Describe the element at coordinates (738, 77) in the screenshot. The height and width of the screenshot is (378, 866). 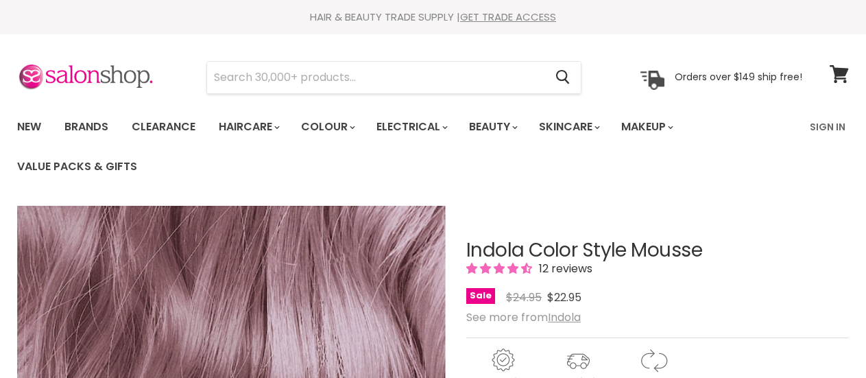
I see `p: Orders over $149 ship free!` at that location.